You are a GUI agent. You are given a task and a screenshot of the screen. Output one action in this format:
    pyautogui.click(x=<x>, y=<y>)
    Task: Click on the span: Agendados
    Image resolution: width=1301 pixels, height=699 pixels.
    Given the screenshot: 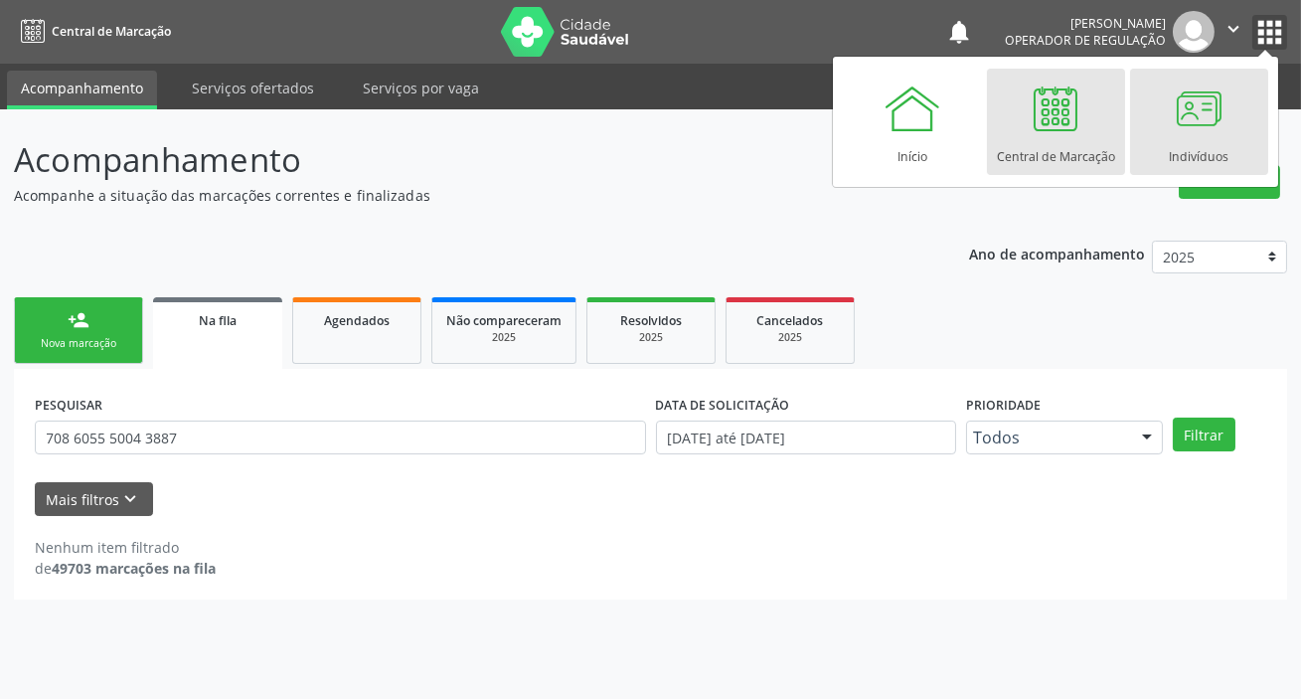 What is the action you would take?
    pyautogui.click(x=357, y=320)
    